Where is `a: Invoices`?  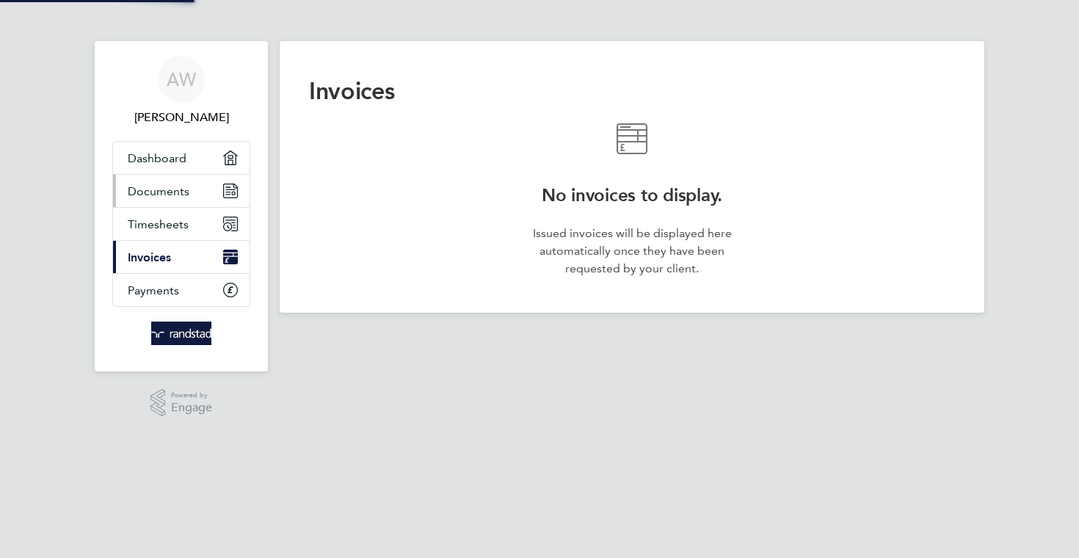
a: Invoices is located at coordinates (181, 257).